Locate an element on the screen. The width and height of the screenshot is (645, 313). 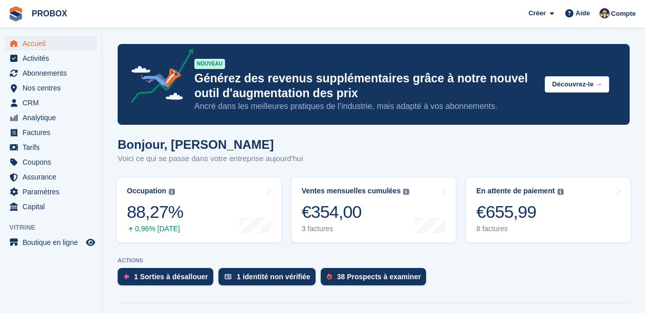
div: En attente de paiement is located at coordinates (515, 191).